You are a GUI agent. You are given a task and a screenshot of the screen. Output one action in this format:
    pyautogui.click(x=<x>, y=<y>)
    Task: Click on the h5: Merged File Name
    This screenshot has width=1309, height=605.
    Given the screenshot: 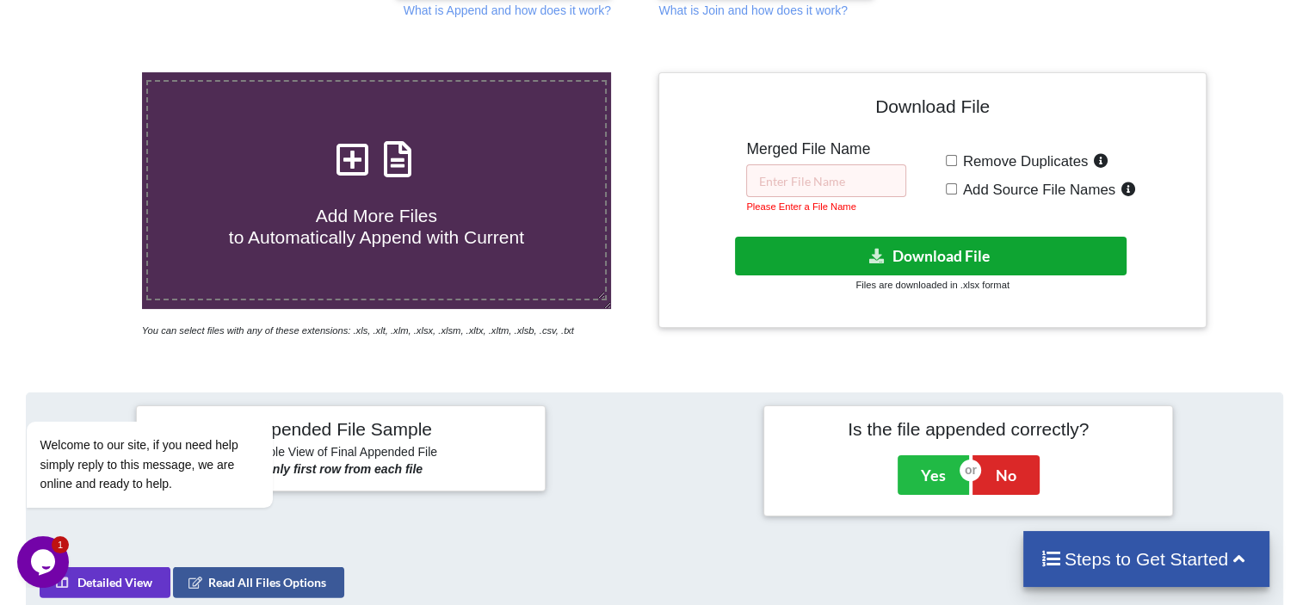 What is the action you would take?
    pyautogui.click(x=826, y=149)
    